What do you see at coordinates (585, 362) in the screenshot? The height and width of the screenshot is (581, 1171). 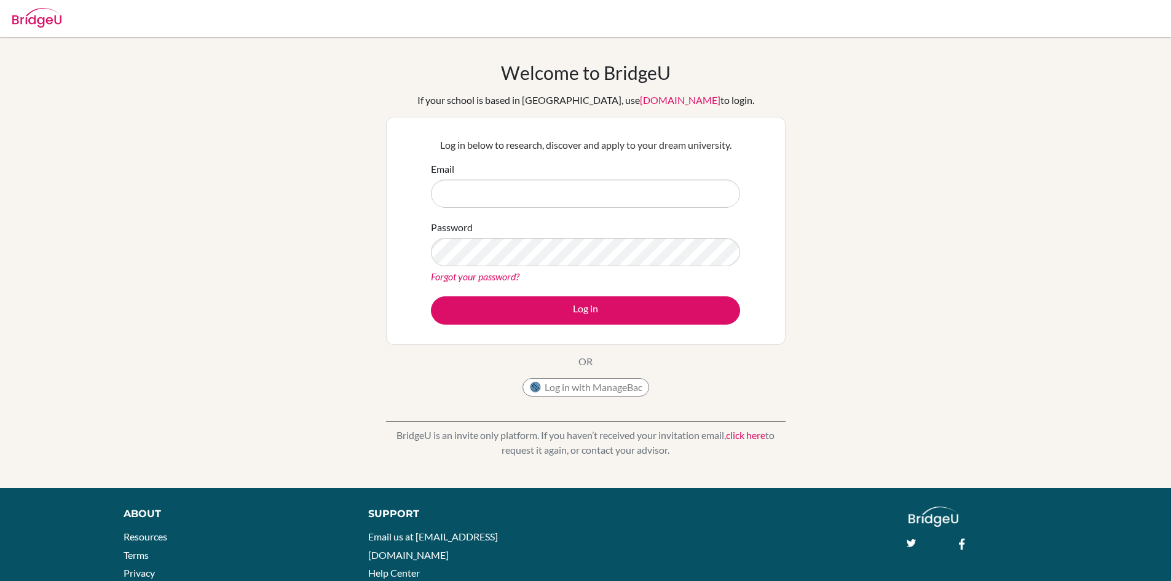 I see `p: OR` at bounding box center [585, 362].